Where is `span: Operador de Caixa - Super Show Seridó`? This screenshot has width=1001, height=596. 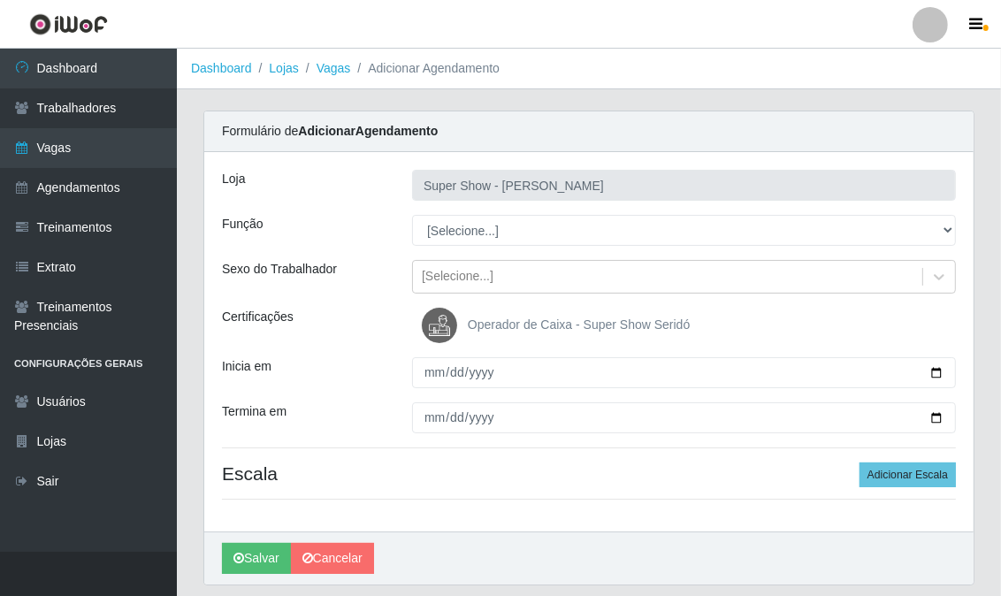 span: Operador de Caixa - Super Show Seridó is located at coordinates (578, 325).